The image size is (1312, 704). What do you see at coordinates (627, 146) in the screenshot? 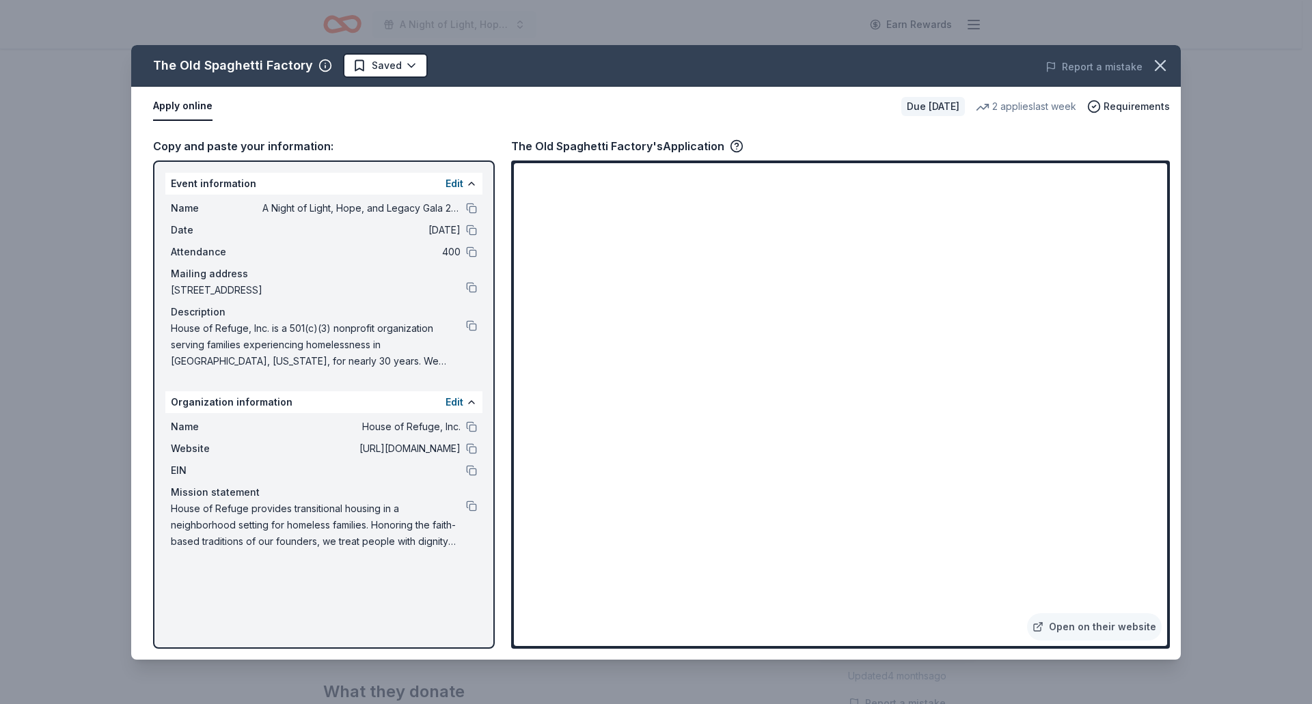
I see `div: The Old Spaghetti Factory's Application` at bounding box center [627, 146].